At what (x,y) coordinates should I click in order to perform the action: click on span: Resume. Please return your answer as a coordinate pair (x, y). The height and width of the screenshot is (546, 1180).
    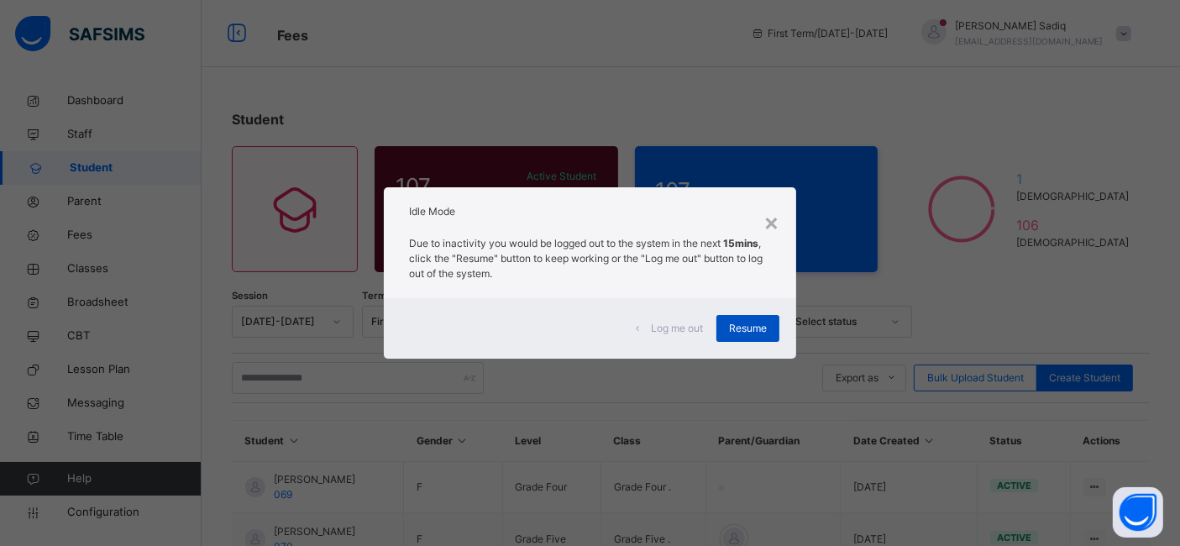
    Looking at the image, I should click on (747, 328).